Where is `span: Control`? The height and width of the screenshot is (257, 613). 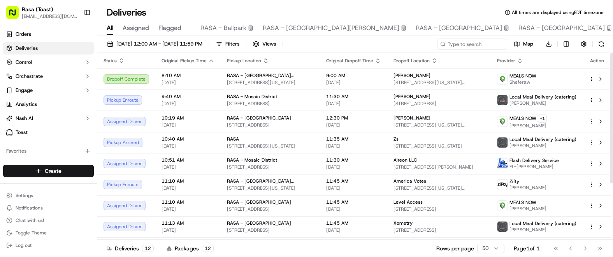
span: Control is located at coordinates (24, 62).